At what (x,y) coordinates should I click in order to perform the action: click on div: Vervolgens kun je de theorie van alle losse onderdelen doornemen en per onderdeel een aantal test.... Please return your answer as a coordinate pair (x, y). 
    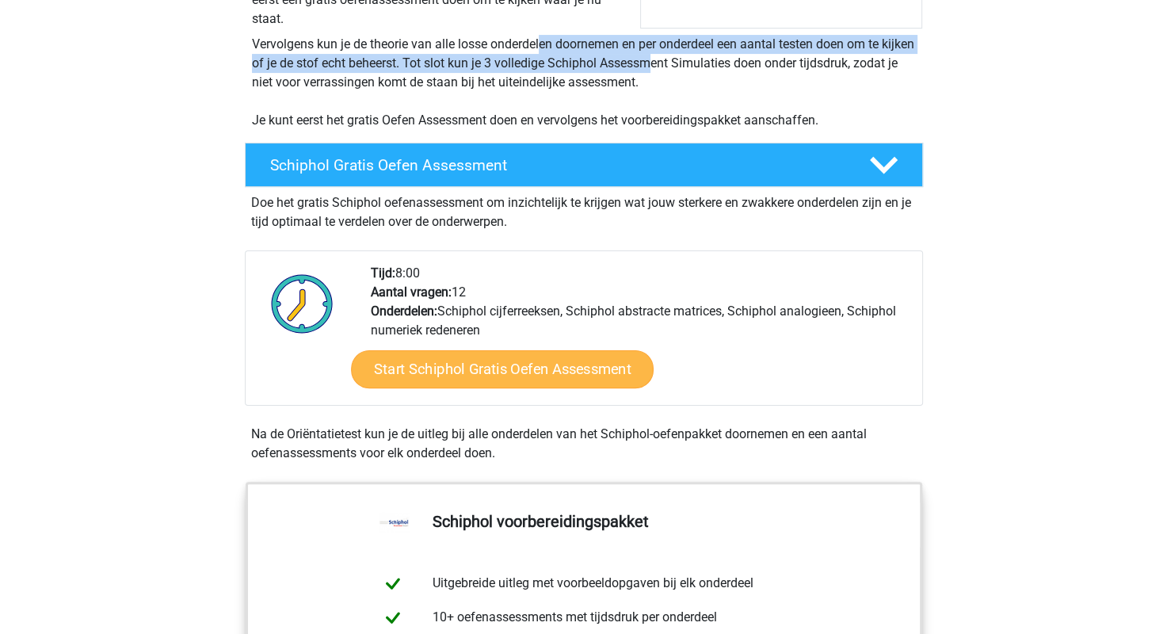
    Looking at the image, I should click on (584, 82).